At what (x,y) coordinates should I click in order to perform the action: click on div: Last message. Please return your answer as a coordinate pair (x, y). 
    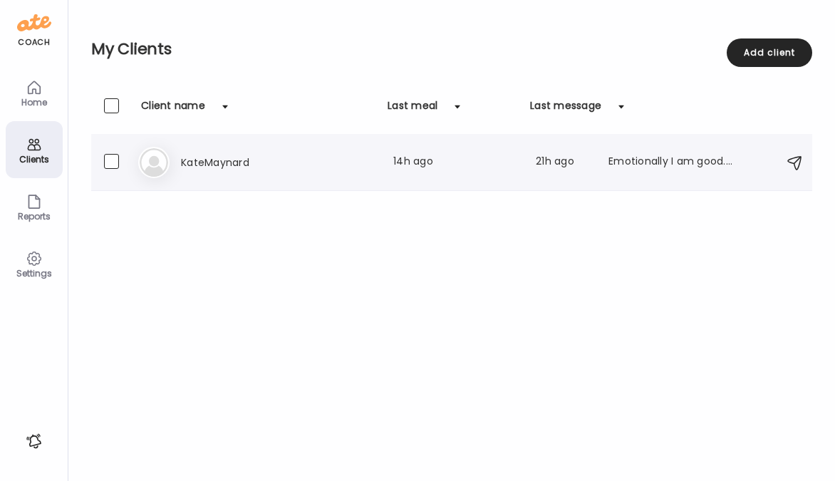
    Looking at the image, I should click on (566, 110).